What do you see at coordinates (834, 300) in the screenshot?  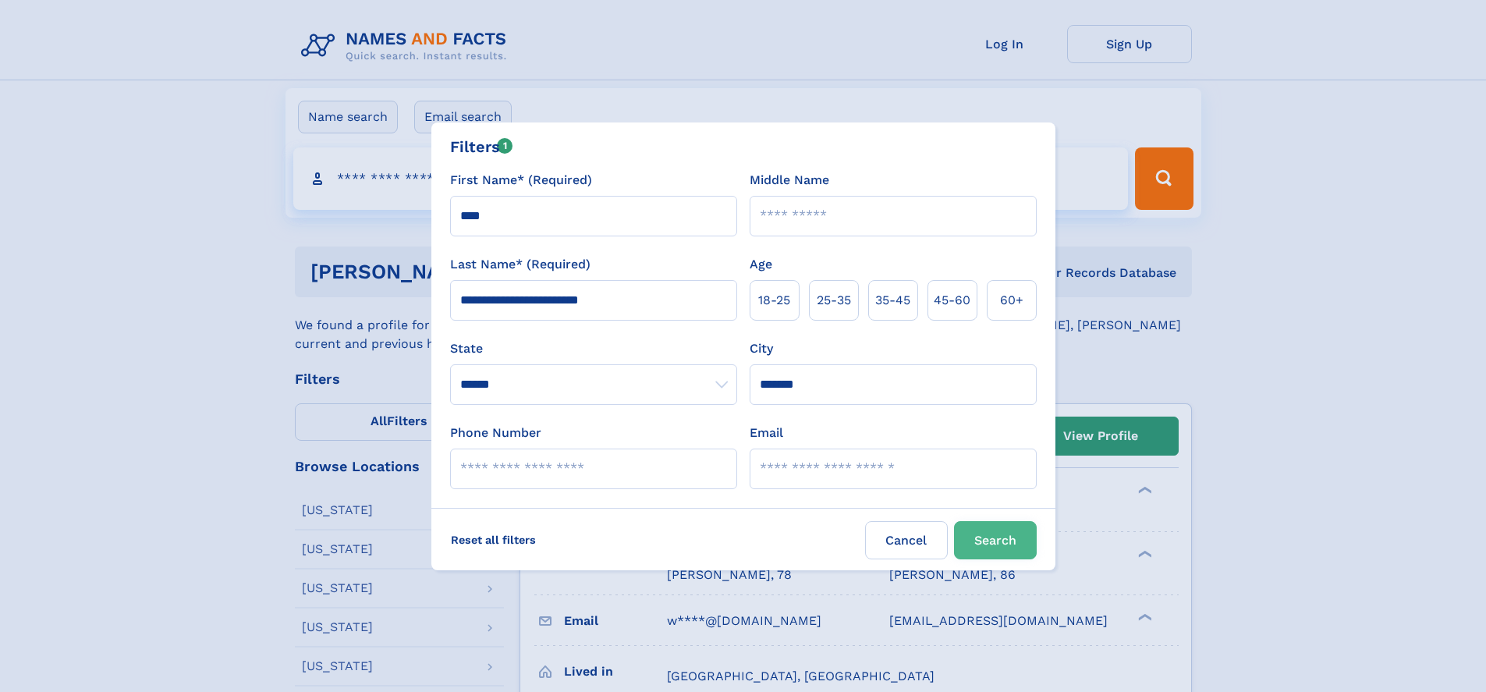 I see `span: 25‑35` at bounding box center [834, 300].